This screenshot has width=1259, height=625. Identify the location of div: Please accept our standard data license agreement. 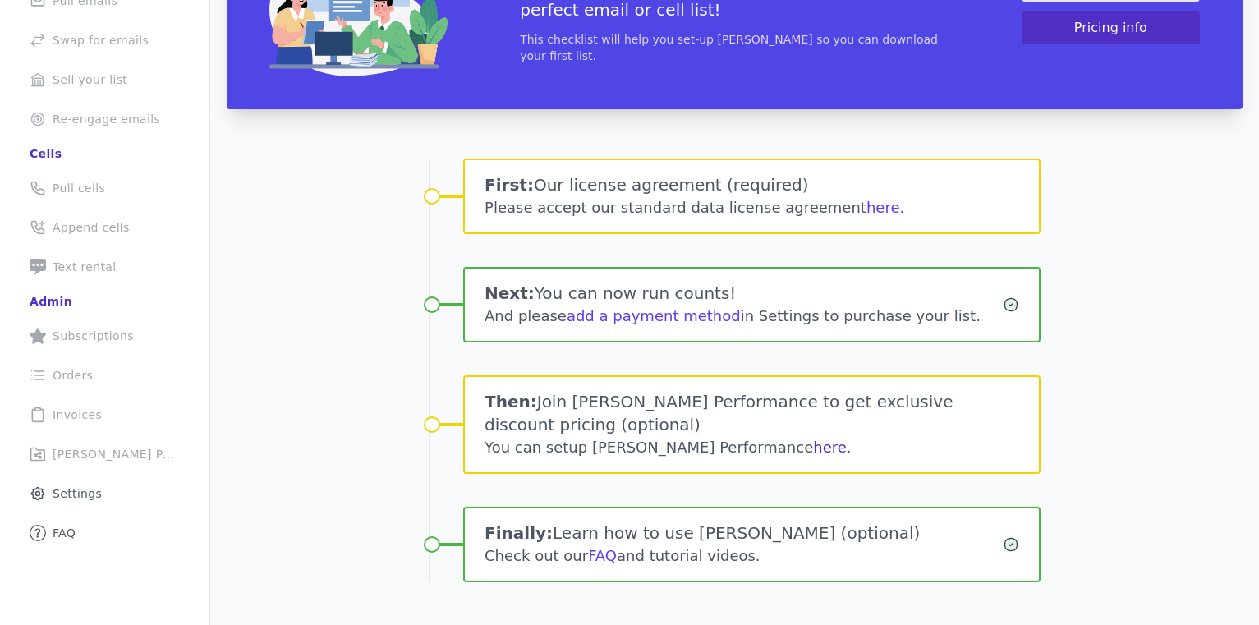
(752, 208).